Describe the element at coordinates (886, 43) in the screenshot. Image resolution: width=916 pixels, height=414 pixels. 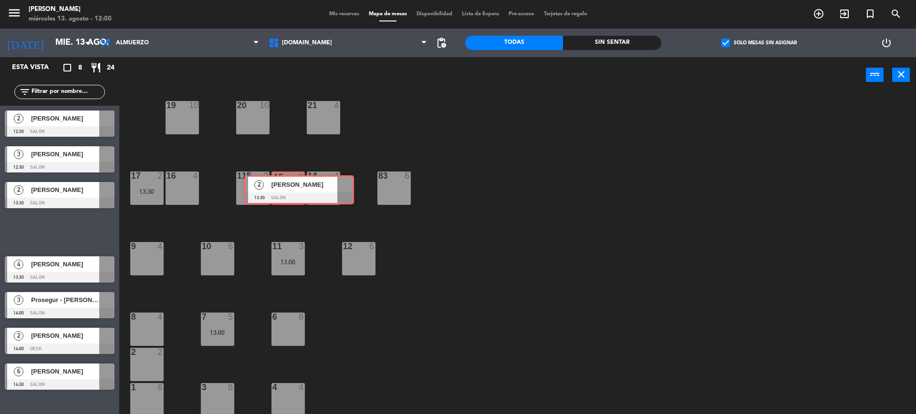
I see `i: power_settings_new` at that location.